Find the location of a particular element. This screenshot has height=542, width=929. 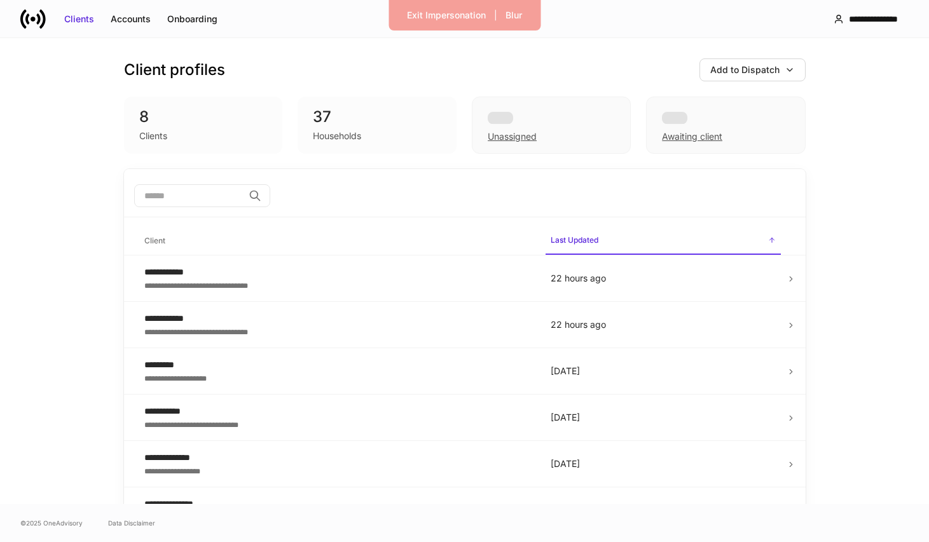

div: 37 is located at coordinates (377, 117).